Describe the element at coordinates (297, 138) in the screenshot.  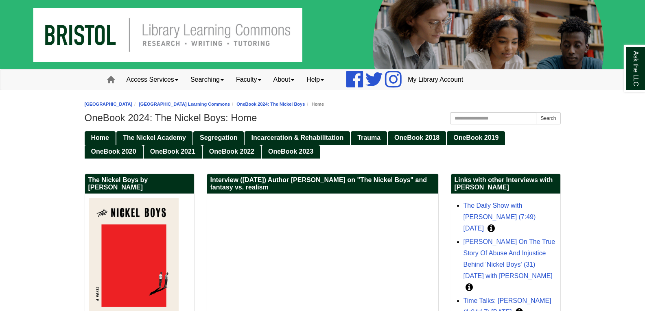
I see `a: Incarceration & Rehabilitation` at that location.